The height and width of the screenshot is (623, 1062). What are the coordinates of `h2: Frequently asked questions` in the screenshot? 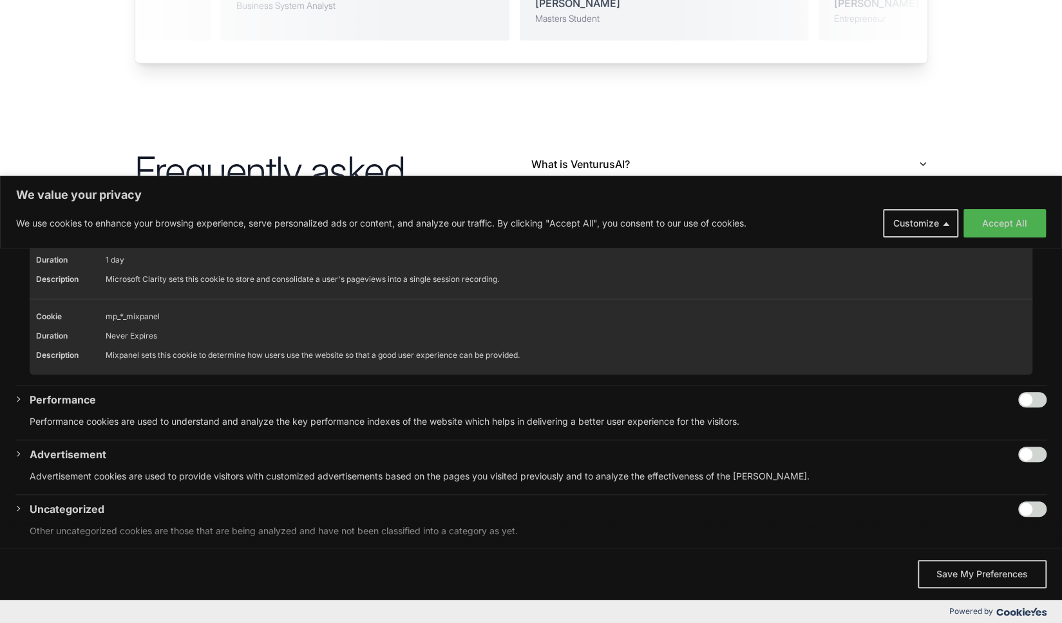 It's located at (333, 190).